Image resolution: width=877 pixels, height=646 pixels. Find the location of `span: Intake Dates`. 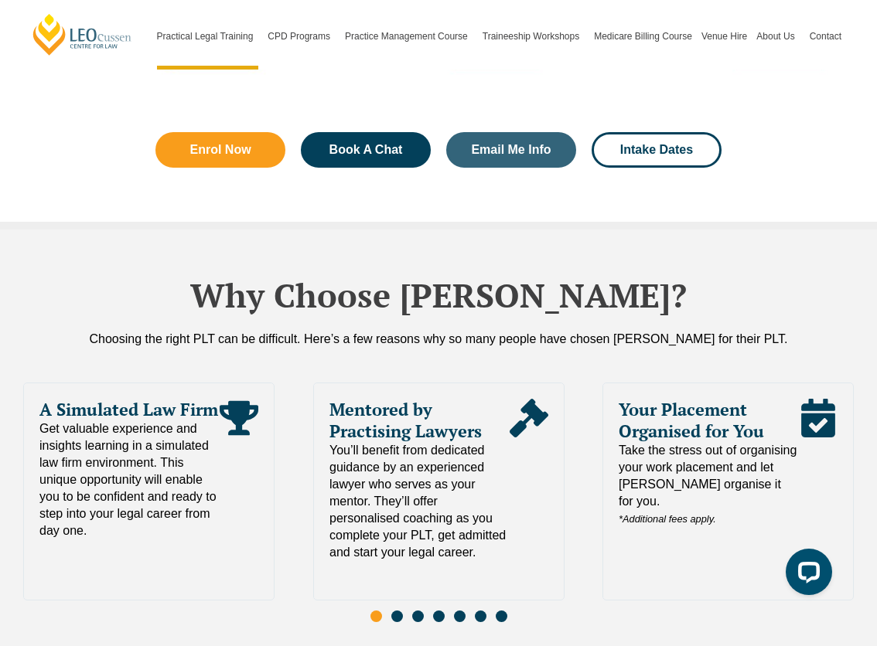

span: Intake Dates is located at coordinates (656, 150).